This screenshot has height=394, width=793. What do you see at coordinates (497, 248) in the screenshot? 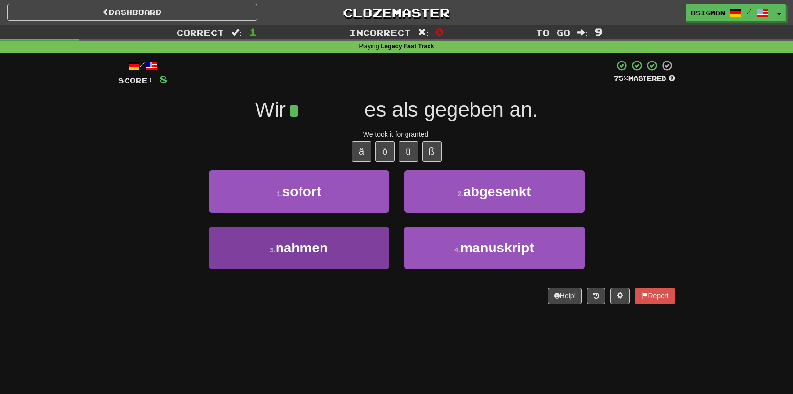
I see `span: manuskript` at bounding box center [497, 248].